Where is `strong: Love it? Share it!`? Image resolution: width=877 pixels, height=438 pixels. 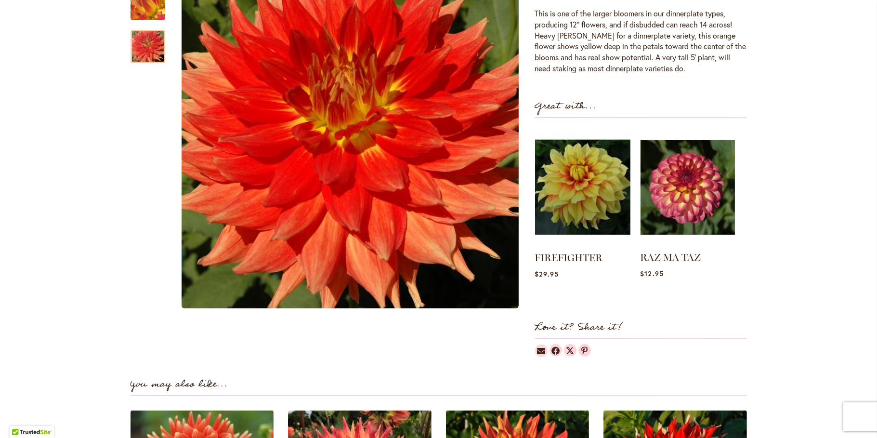
strong: Love it? Share it! is located at coordinates (579, 327).